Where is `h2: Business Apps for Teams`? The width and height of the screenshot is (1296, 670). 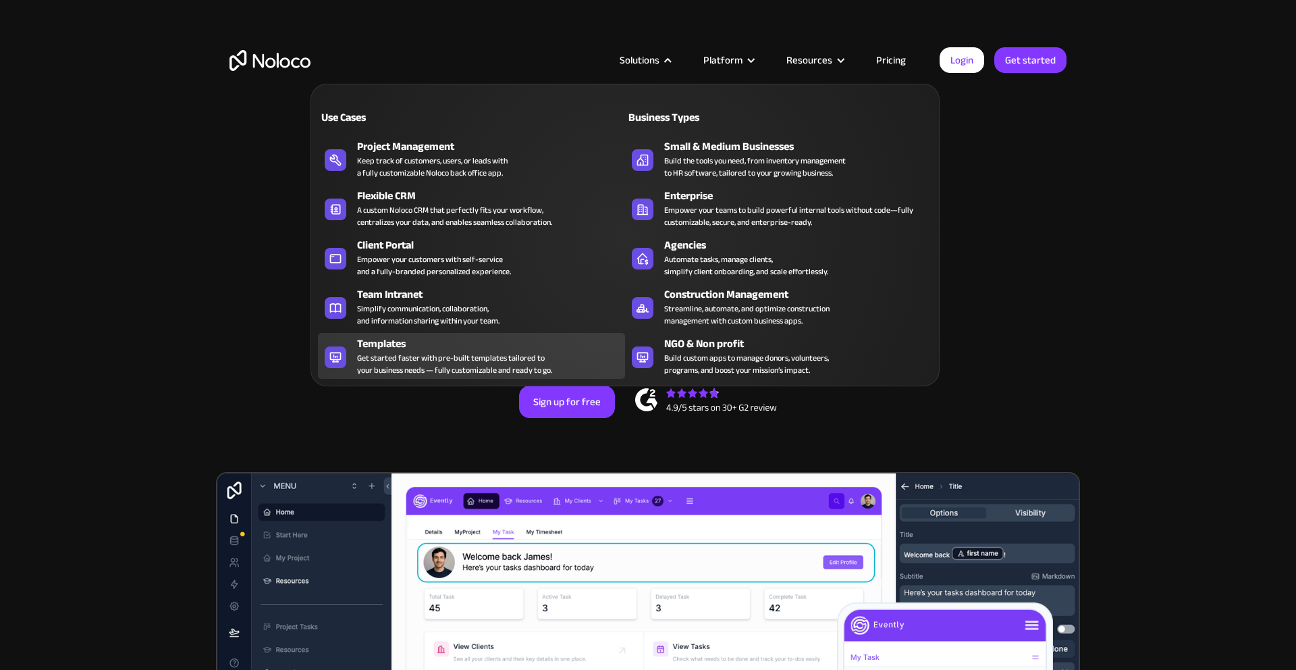
h2: Business Apps for Teams is located at coordinates (648, 227).